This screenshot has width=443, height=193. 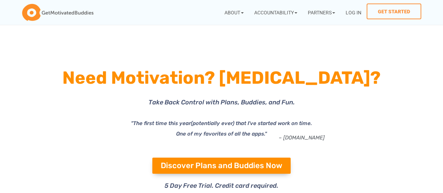 I want to click on img: GetMotivatedBuddies, so click(x=58, y=13).